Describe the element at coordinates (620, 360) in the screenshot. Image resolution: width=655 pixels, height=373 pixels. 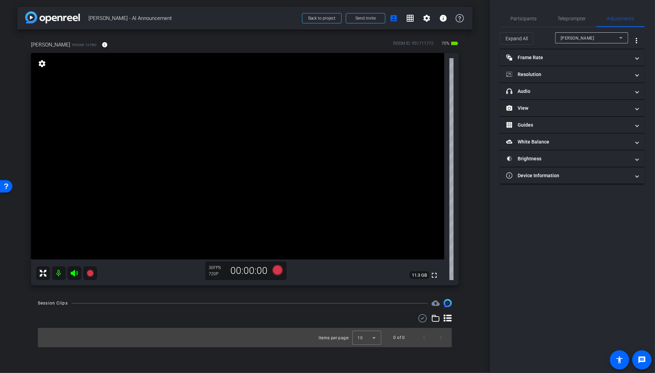
I see `mat-icon: accessibility` at that location.